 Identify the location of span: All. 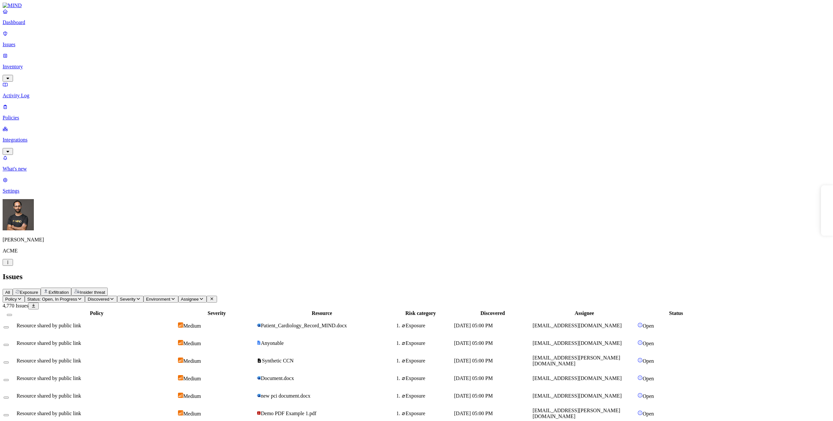
(7, 292).